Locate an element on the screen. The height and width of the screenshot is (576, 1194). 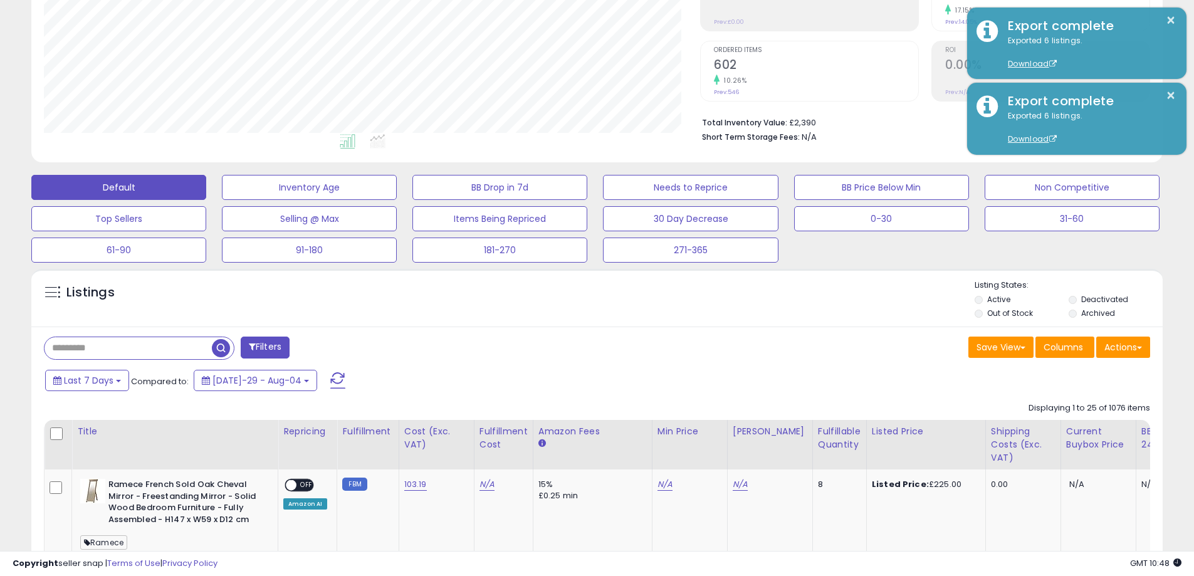
div: Title is located at coordinates (175, 431).